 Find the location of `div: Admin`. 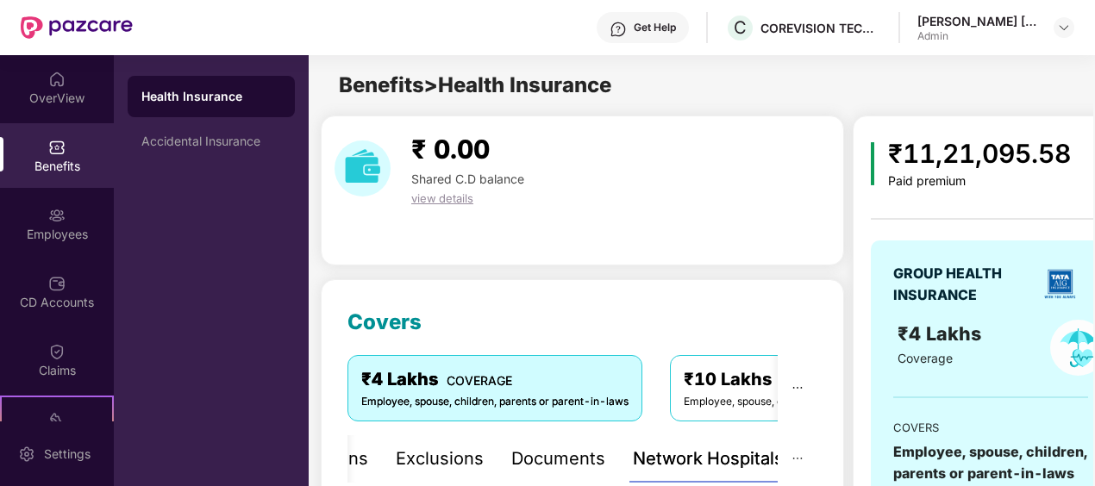

div: Admin is located at coordinates (978, 36).